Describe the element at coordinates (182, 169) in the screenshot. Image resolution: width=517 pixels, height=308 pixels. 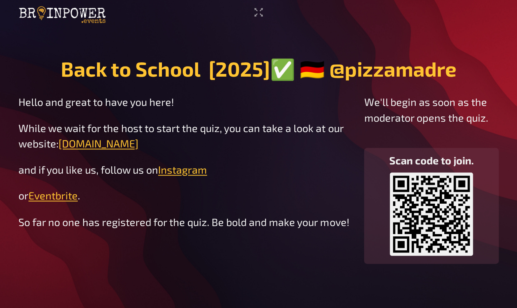
I see `span: Instagram` at that location.